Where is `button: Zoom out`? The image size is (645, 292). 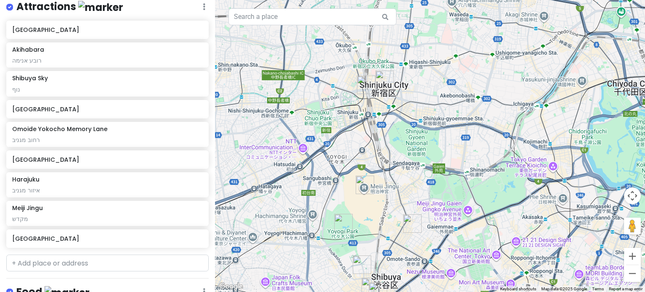 button: Zoom out is located at coordinates (632, 273).